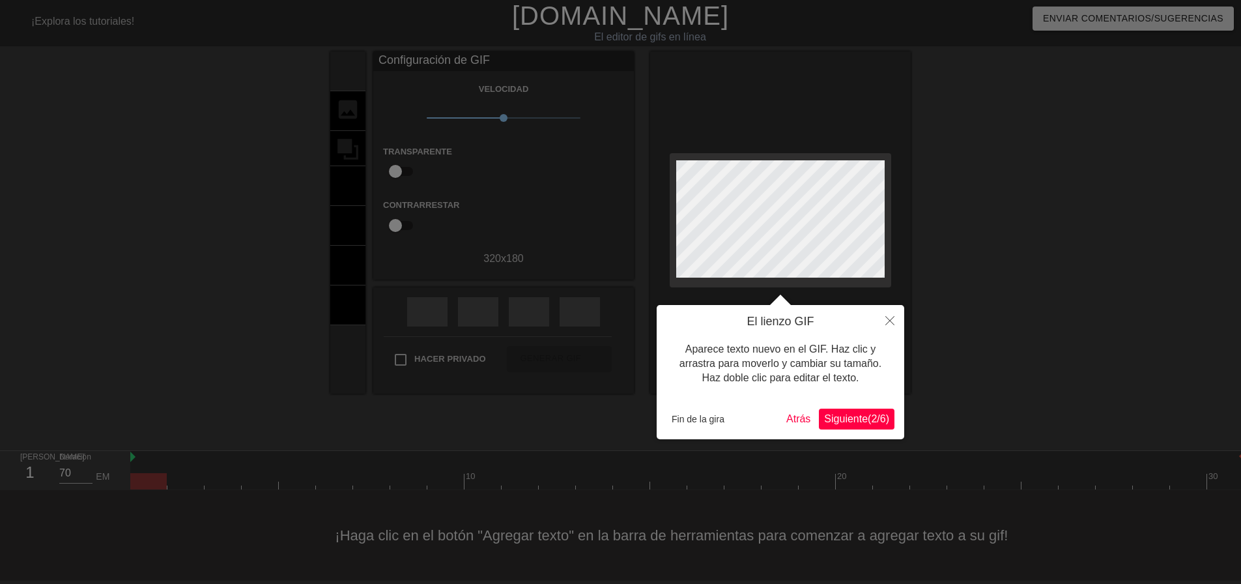  Describe the element at coordinates (698, 419) in the screenshot. I see `button: Fin de la gira` at that location.